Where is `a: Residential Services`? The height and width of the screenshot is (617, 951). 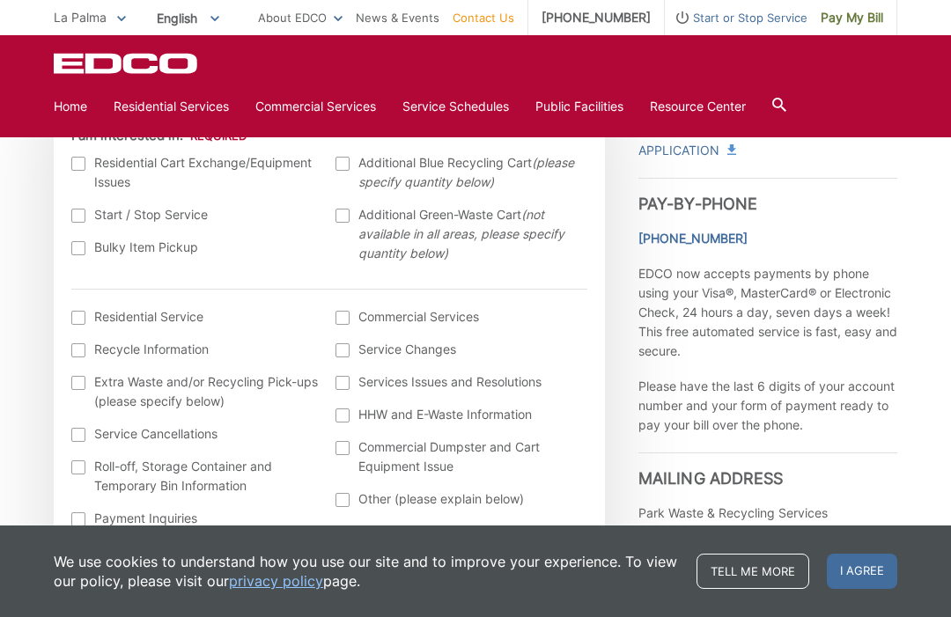
a: Residential Services is located at coordinates (171, 107).